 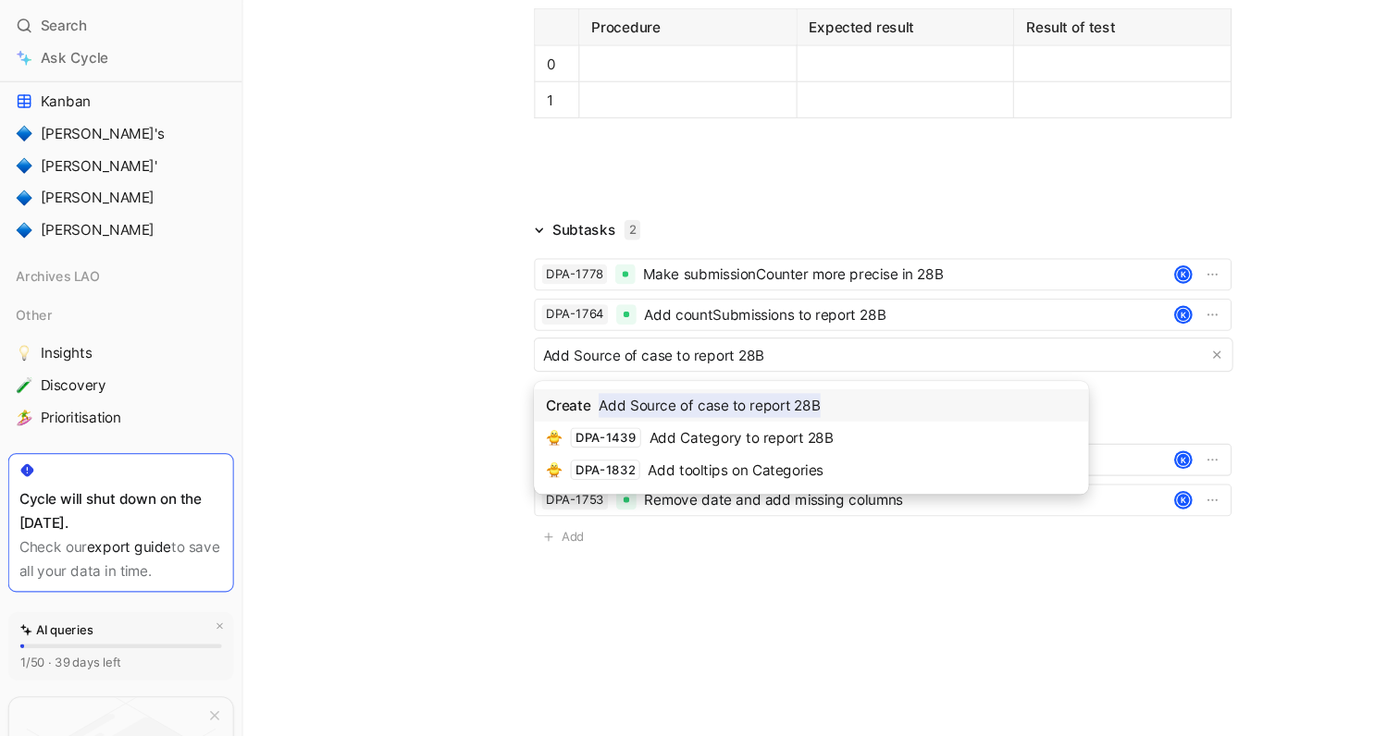 What do you see at coordinates (522, 418) in the screenshot?
I see `span: Create` at bounding box center [522, 418].